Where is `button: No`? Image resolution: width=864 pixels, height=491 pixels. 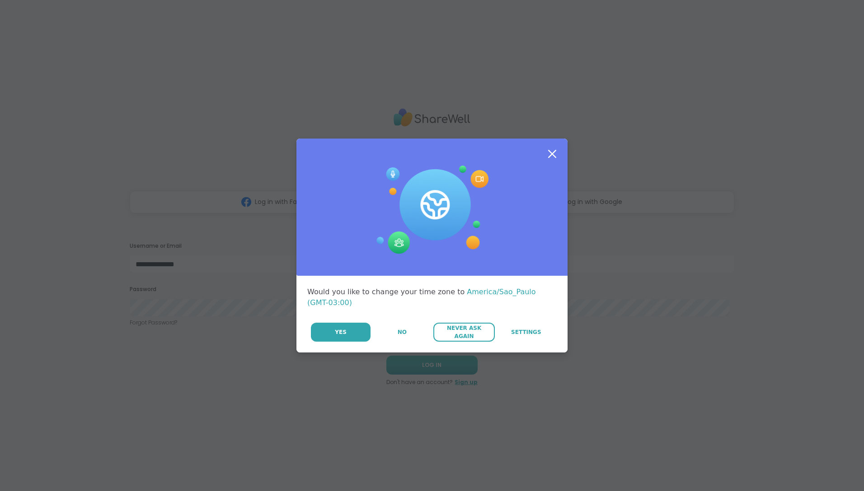 button: No is located at coordinates (402, 332).